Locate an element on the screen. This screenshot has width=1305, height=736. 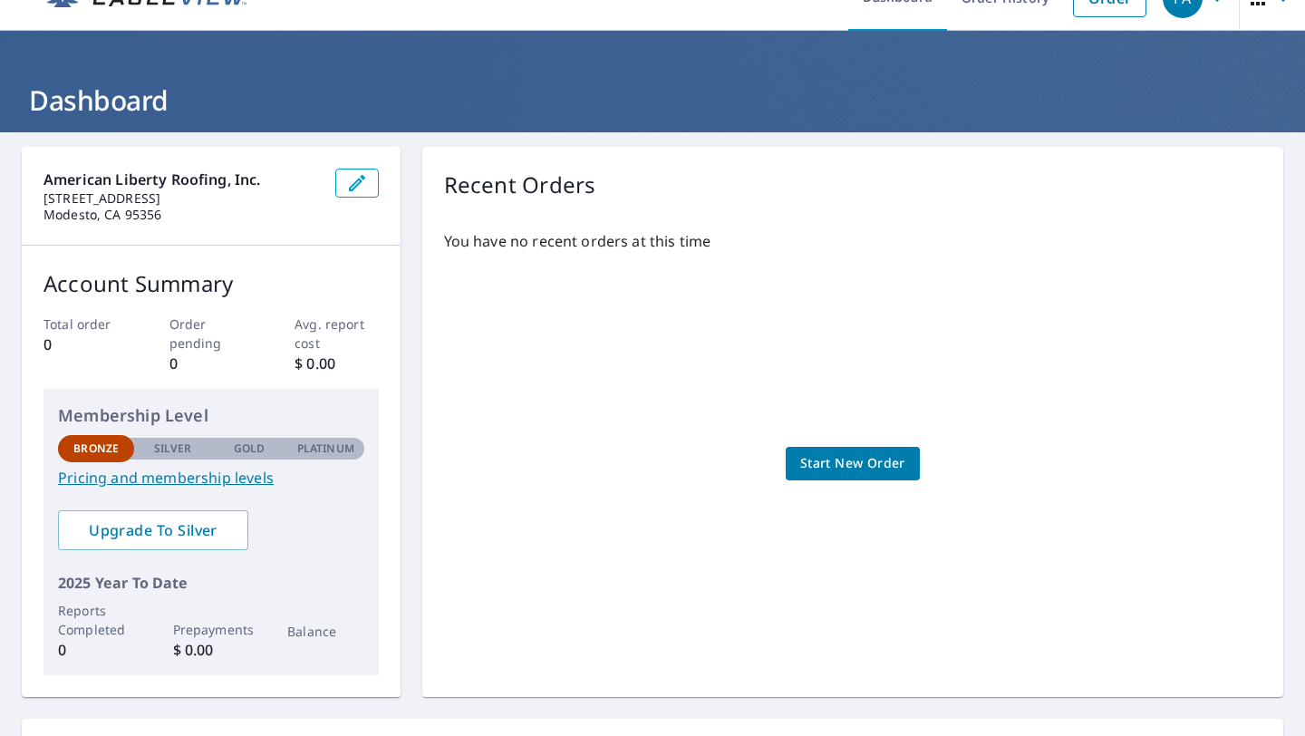
p: Total order is located at coordinates (85, 324).